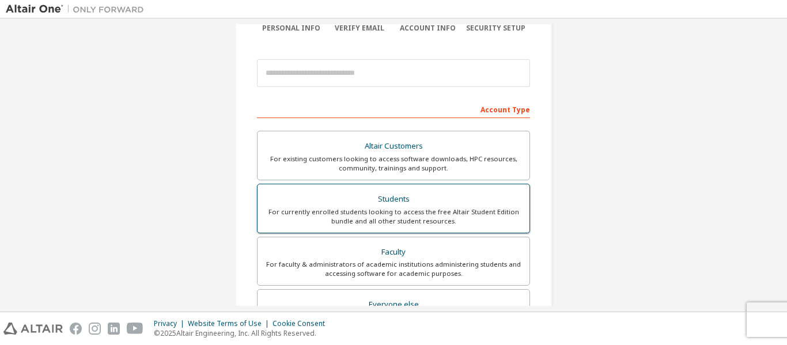 Image resolution: width=787 pixels, height=345 pixels. I want to click on img: facebook.svg, so click(75, 328).